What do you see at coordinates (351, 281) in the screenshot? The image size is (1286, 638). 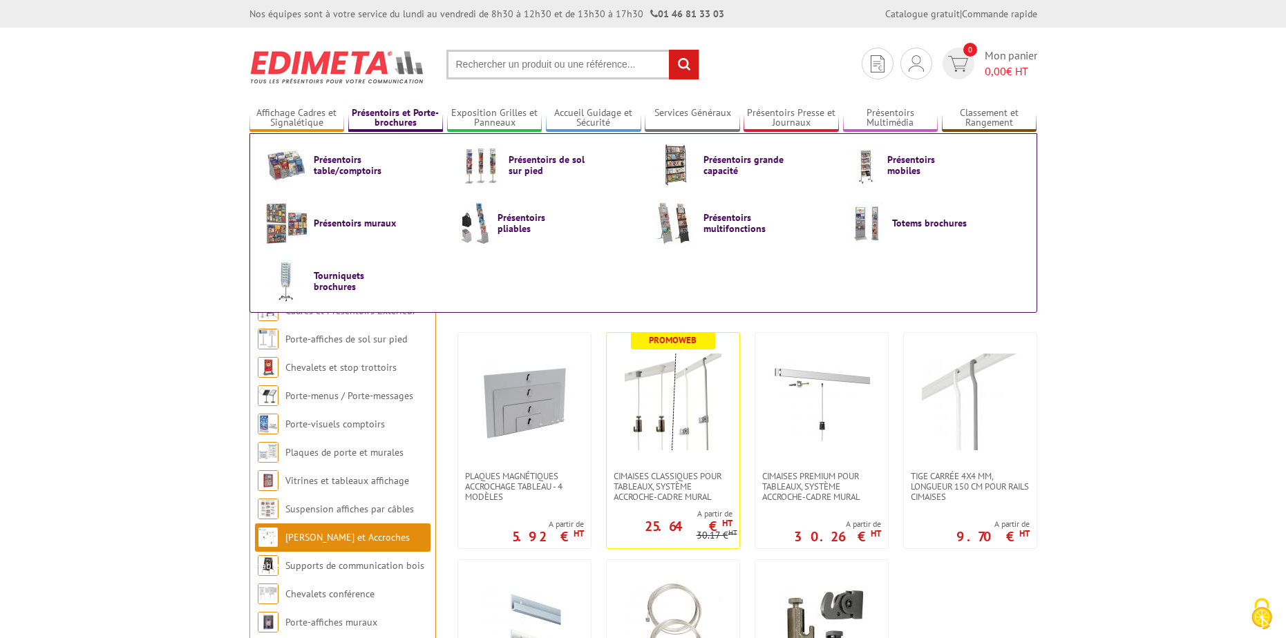 I see `a: Tourniquets brochures` at bounding box center [351, 281].